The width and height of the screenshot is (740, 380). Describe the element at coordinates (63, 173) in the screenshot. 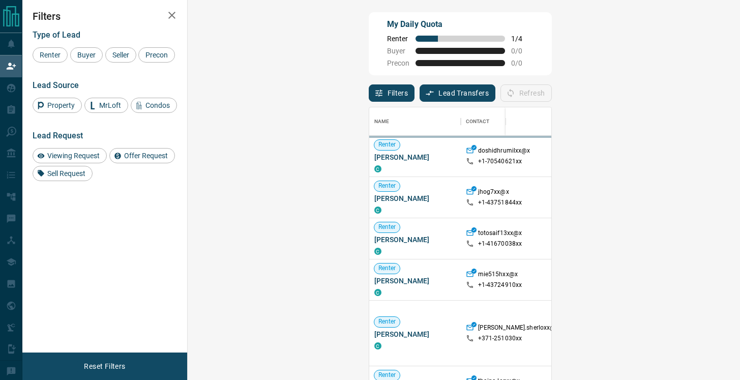

I see `div: Sell Request` at that location.